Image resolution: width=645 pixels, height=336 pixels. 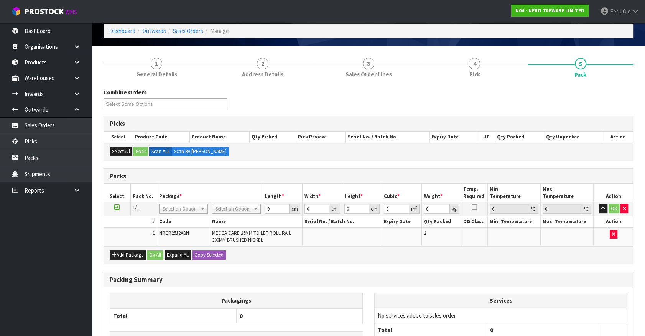 What do you see at coordinates (219, 137) in the screenshot?
I see `th: Product Name` at bounding box center [219, 137].